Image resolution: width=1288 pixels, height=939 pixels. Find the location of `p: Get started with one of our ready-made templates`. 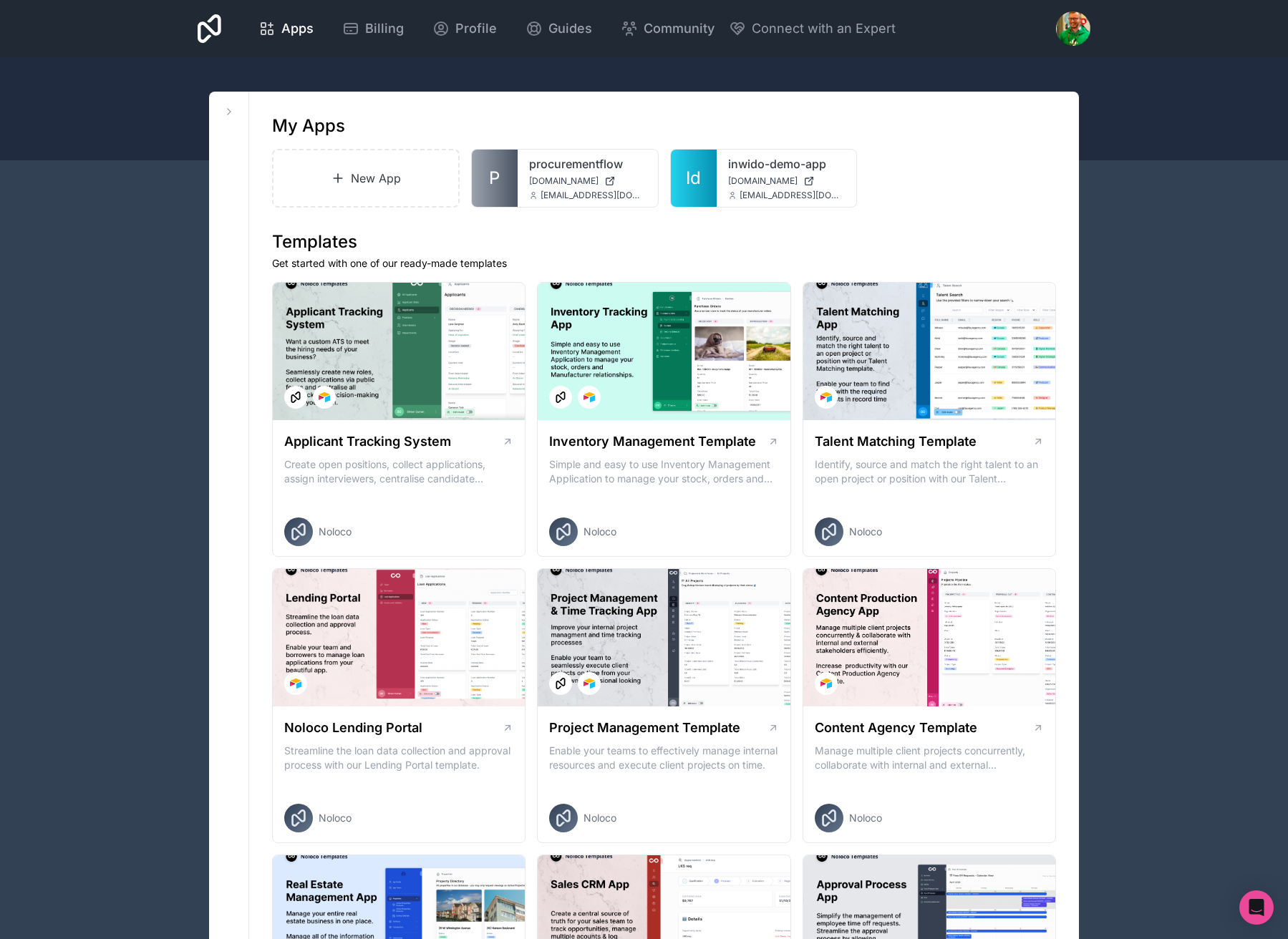

p: Get started with one of our ready-made templates is located at coordinates (663, 264).